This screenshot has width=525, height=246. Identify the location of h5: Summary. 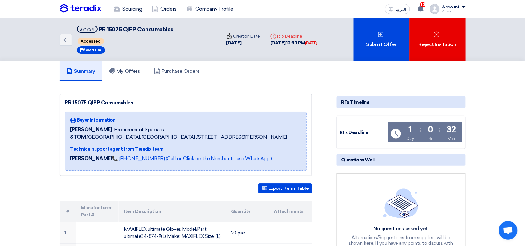
(81, 71).